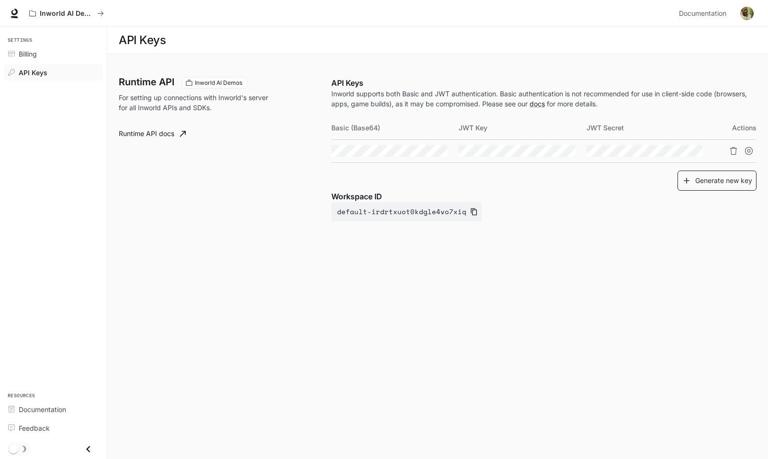  I want to click on h3: Runtime API, so click(147, 82).